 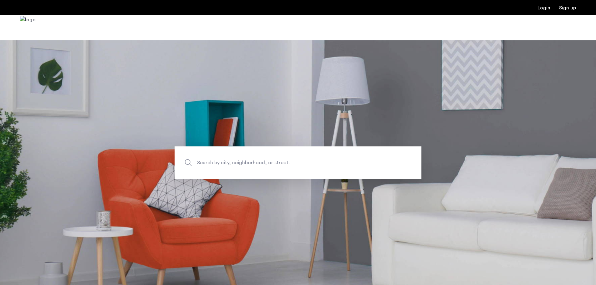 What do you see at coordinates (544, 8) in the screenshot?
I see `a: Login` at bounding box center [544, 8].